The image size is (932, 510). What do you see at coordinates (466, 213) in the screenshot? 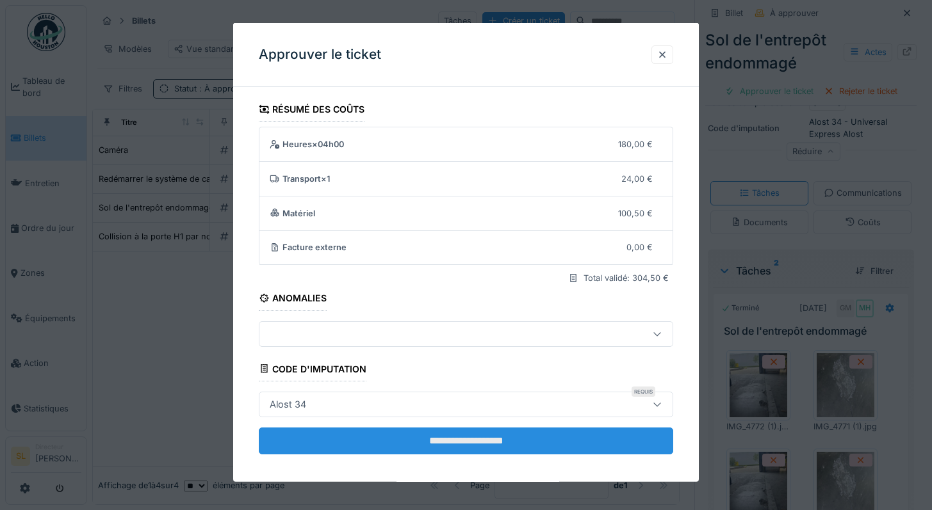
I see `summary: Matériel100,50 €` at bounding box center [466, 213].